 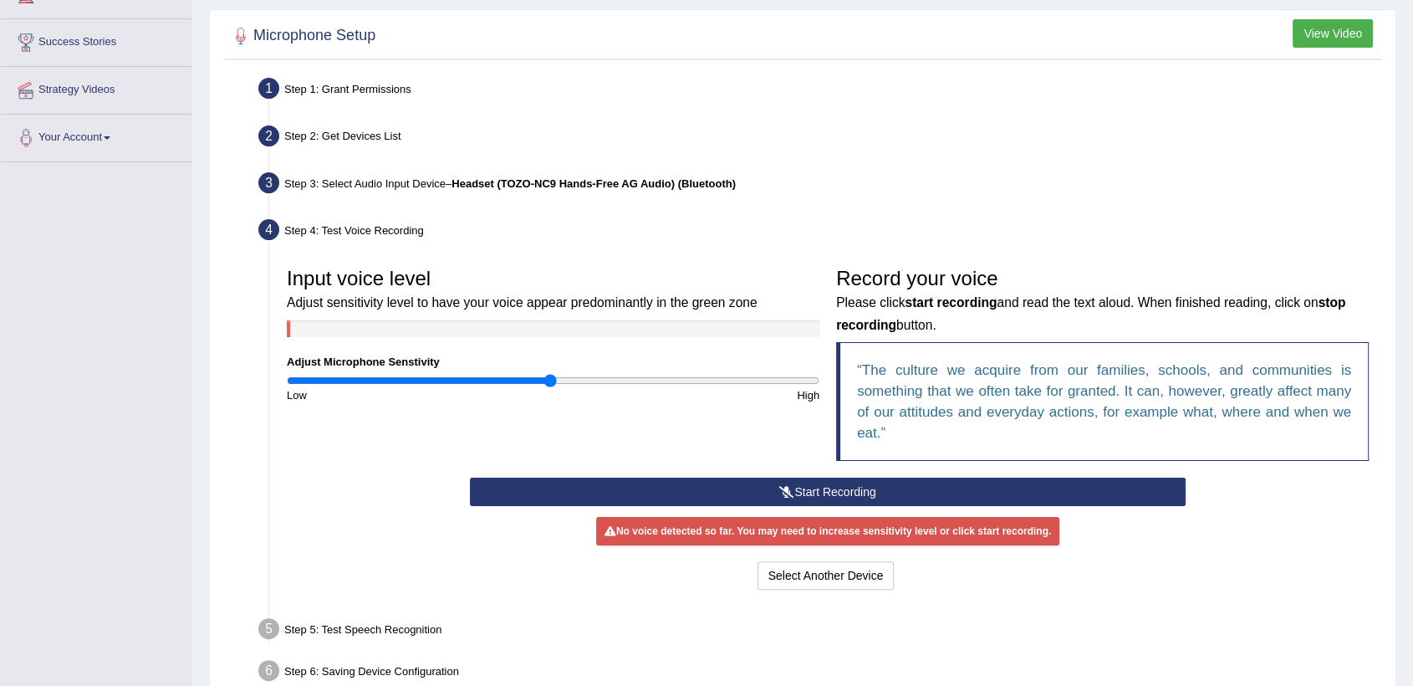 What do you see at coordinates (363, 361) in the screenshot?
I see `label: Adjust Microphone Senstivity` at bounding box center [363, 361].